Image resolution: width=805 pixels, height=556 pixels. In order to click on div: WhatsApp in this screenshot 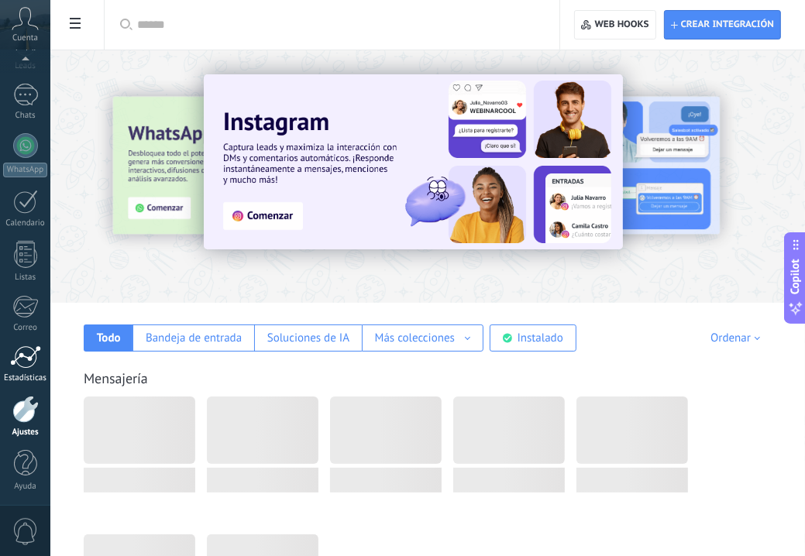, I will do `click(25, 170)`.